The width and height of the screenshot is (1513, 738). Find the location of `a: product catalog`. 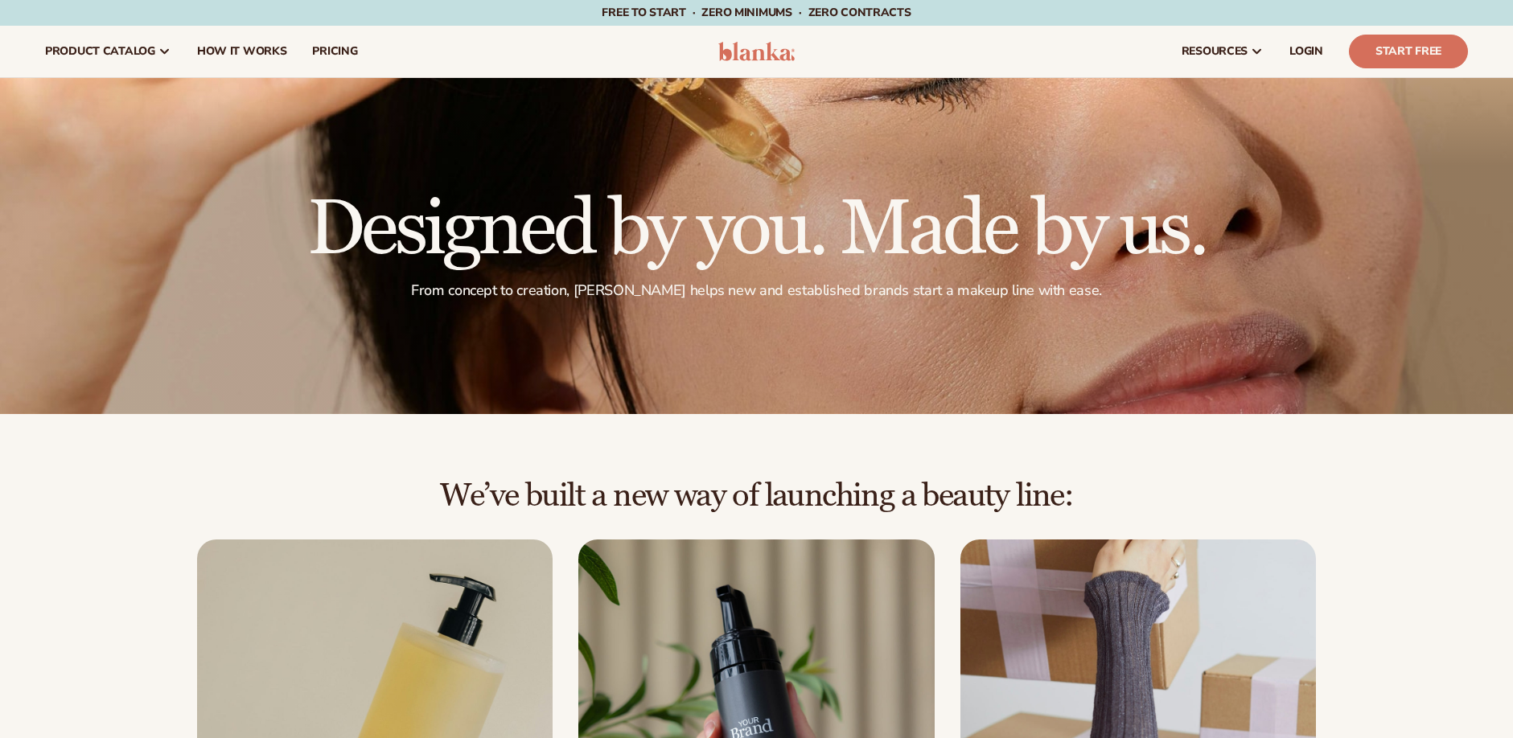

a: product catalog is located at coordinates (108, 51).